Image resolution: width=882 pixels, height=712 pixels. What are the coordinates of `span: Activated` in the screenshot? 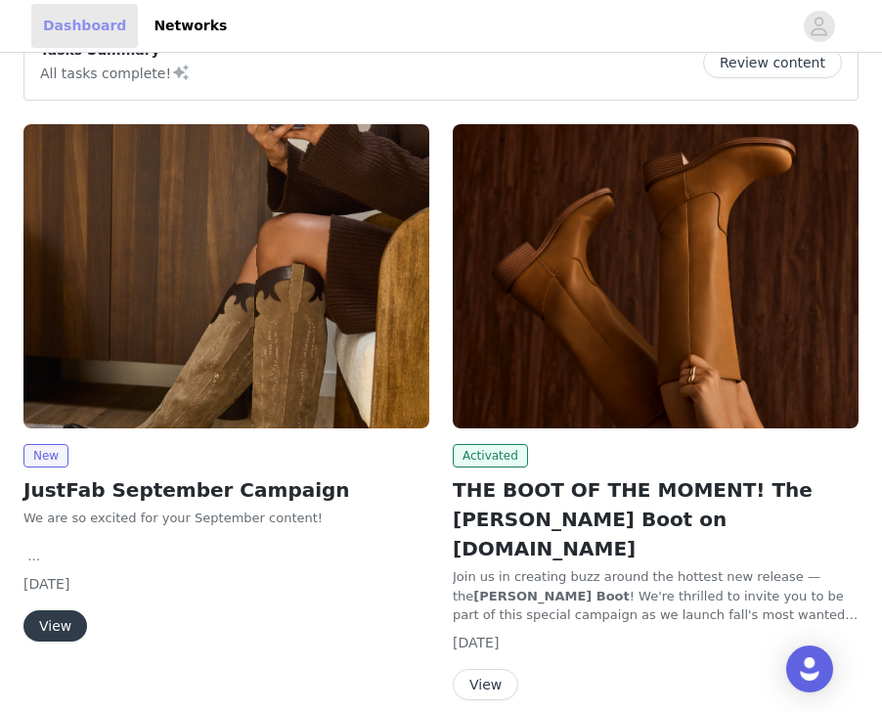 It's located at (490, 456).